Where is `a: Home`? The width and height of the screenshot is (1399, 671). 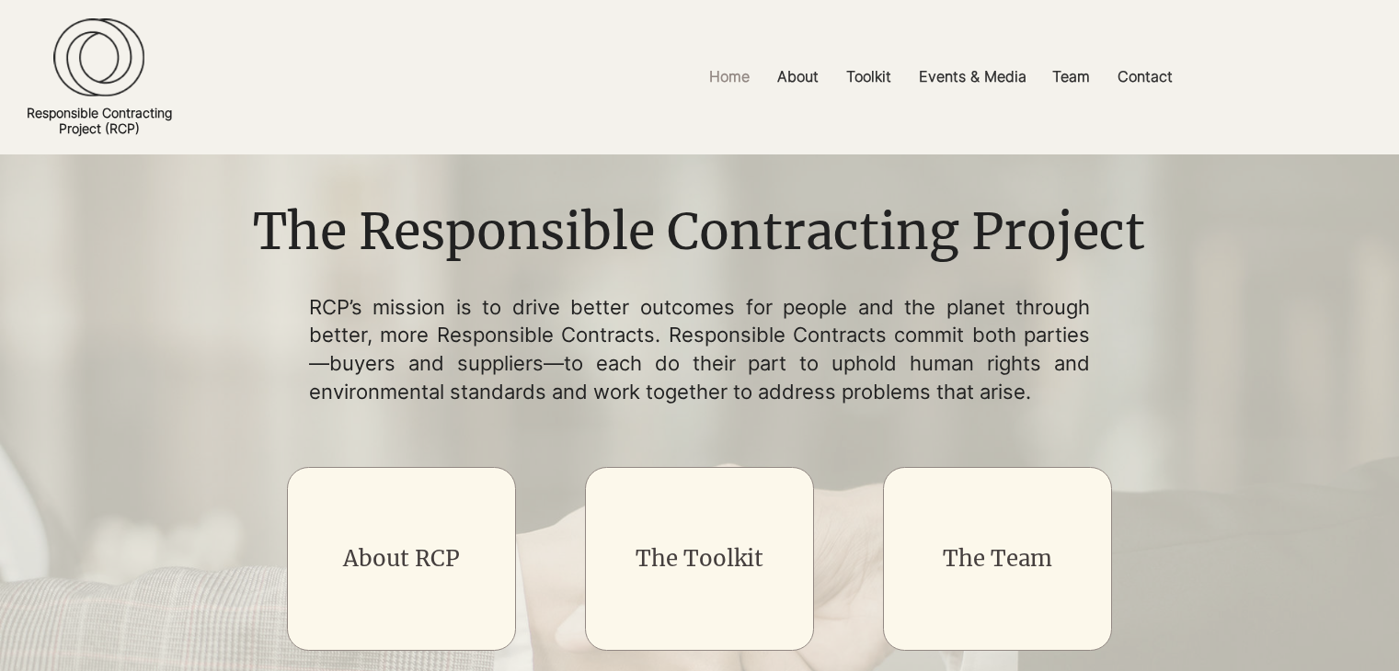
a: Home is located at coordinates (729, 76).